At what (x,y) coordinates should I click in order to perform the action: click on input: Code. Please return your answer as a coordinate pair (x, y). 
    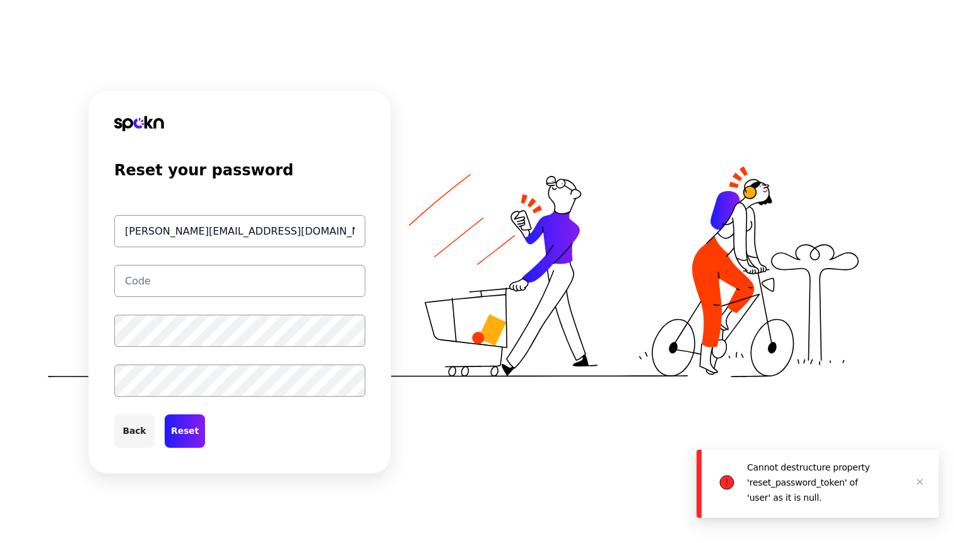
    Looking at the image, I should click on (240, 281).